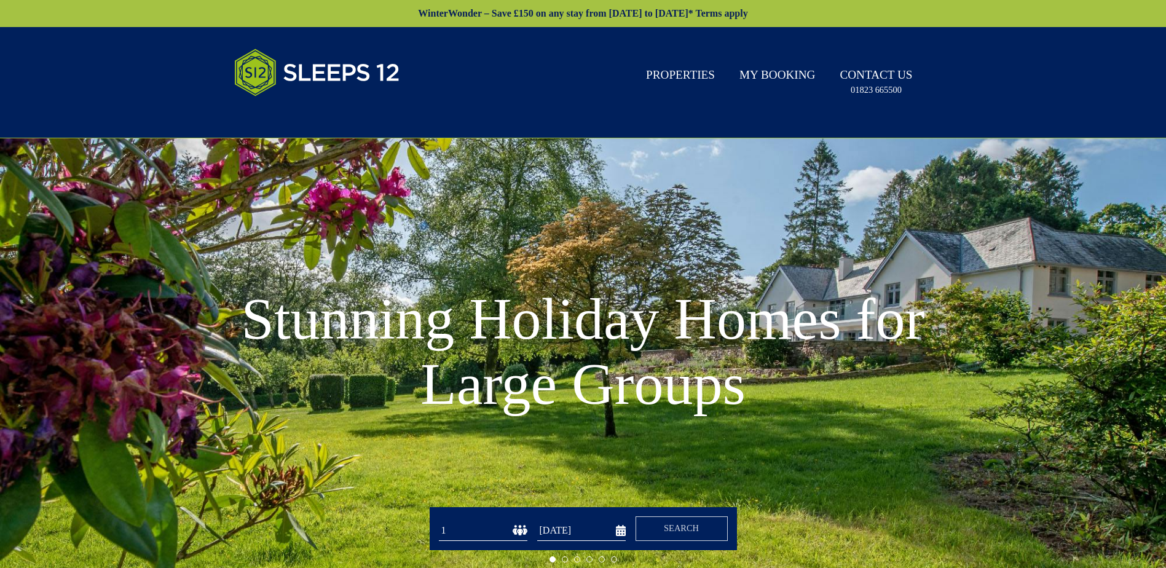 The height and width of the screenshot is (568, 1166). What do you see at coordinates (682, 529) in the screenshot?
I see `button: Search` at bounding box center [682, 529].